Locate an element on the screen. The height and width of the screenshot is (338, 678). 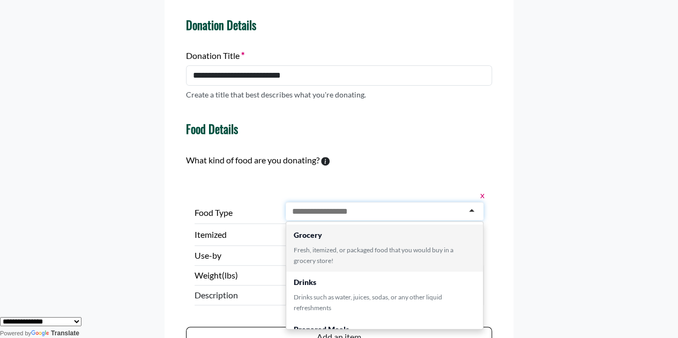
label: What kind of food are you donating? is located at coordinates (252, 160).